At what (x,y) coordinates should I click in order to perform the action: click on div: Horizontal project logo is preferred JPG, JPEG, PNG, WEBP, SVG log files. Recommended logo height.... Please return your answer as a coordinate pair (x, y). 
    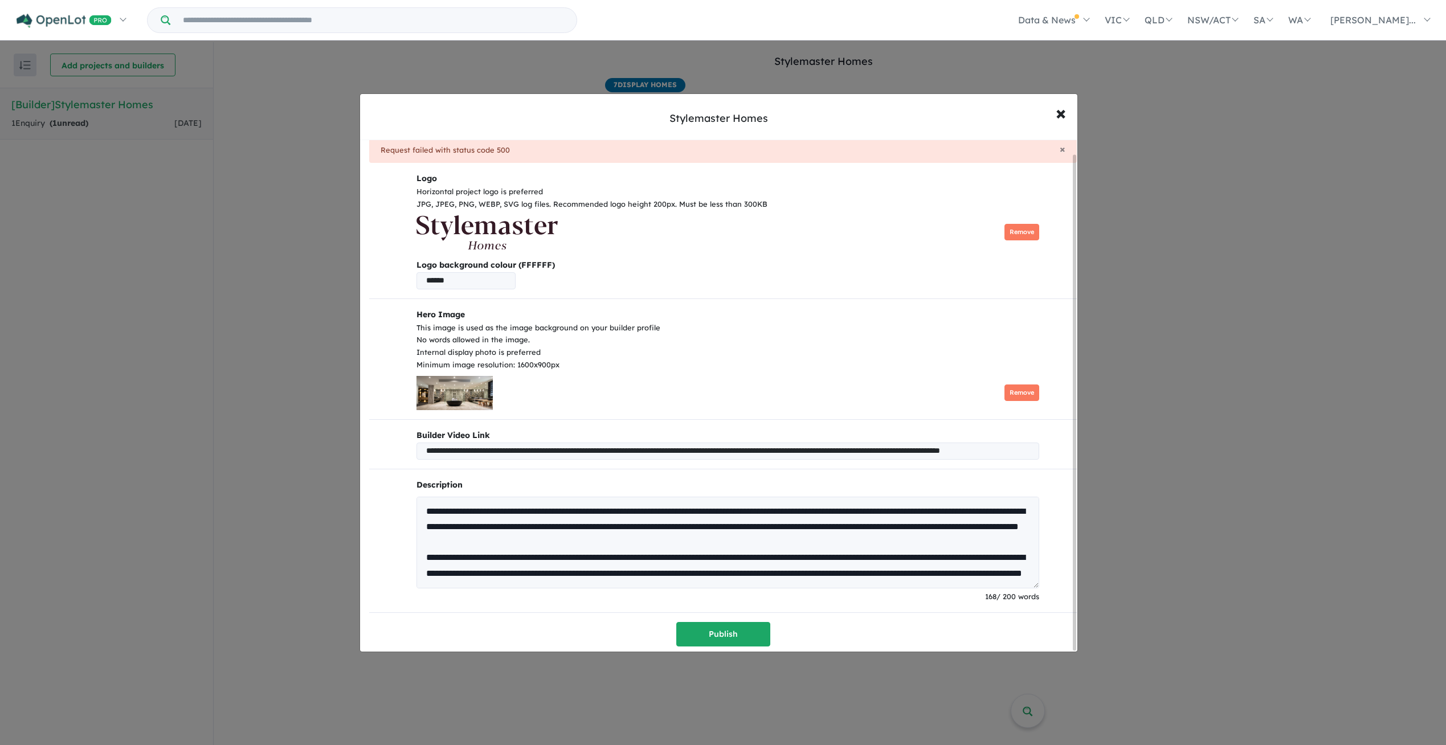
    Looking at the image, I should click on (727, 198).